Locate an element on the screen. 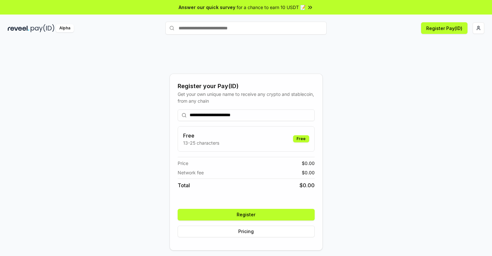 Image resolution: width=492 pixels, height=256 pixels. button: Pricing is located at coordinates (246, 231).